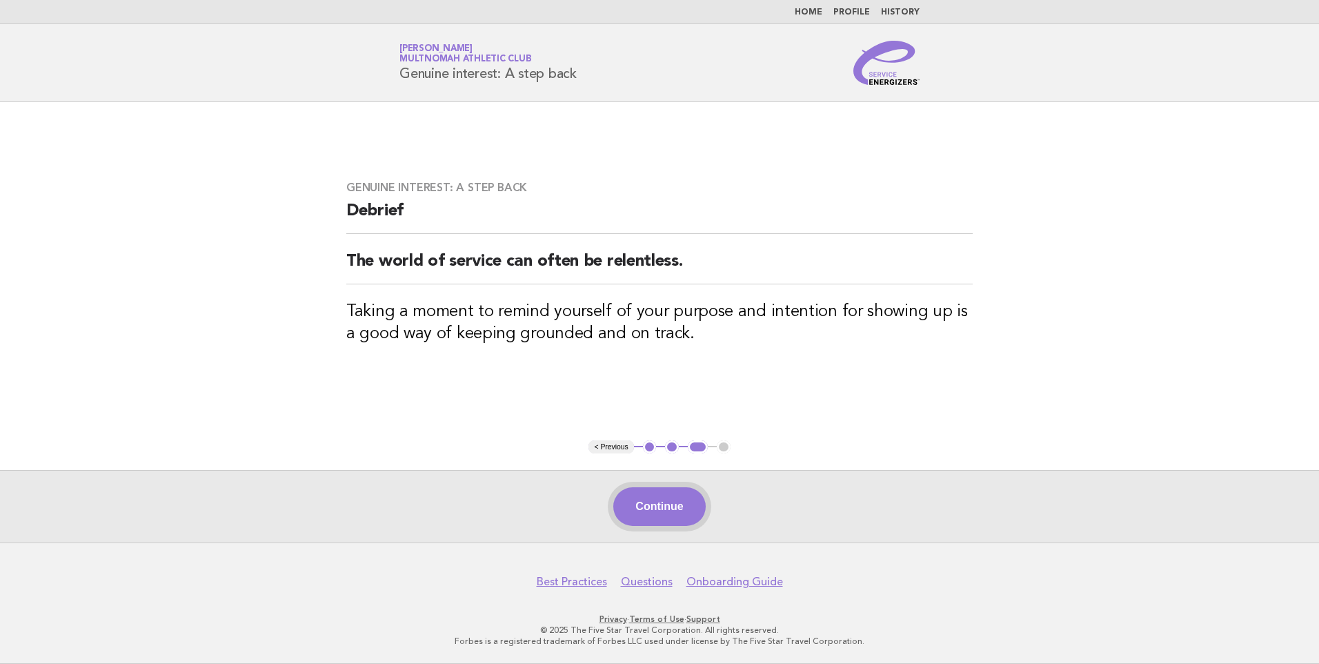  What do you see at coordinates (809, 12) in the screenshot?
I see `a: Home` at bounding box center [809, 12].